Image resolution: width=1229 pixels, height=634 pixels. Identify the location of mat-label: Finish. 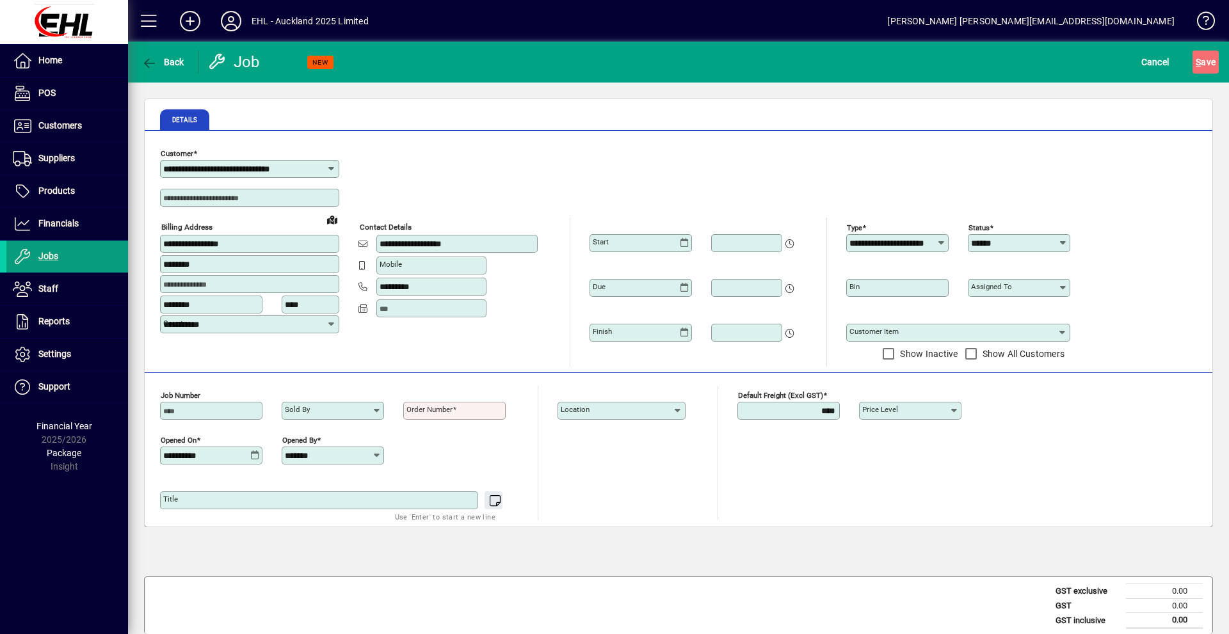
(602, 331).